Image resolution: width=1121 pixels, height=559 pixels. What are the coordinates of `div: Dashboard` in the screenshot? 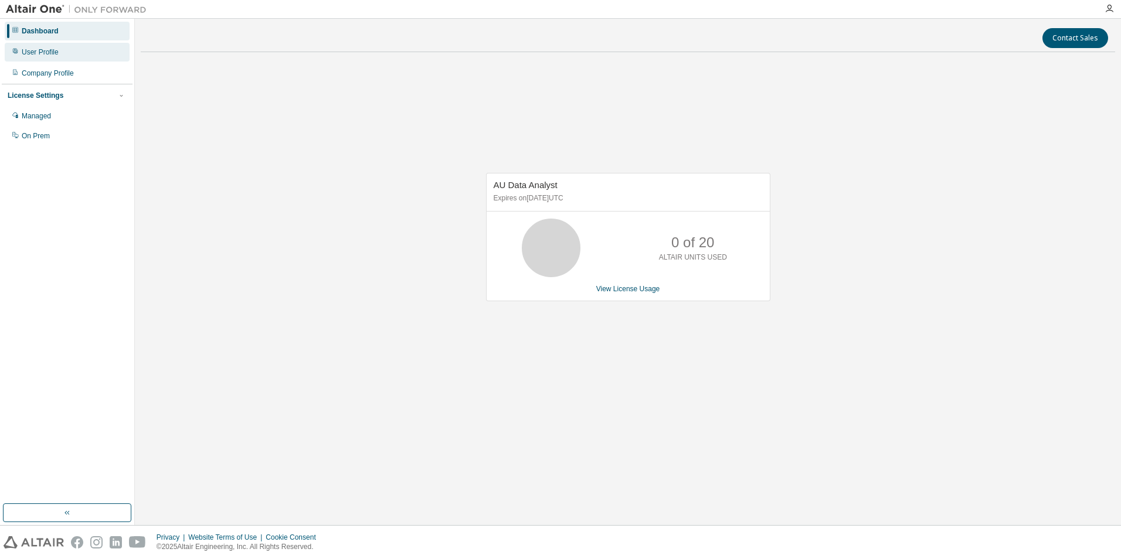 It's located at (40, 31).